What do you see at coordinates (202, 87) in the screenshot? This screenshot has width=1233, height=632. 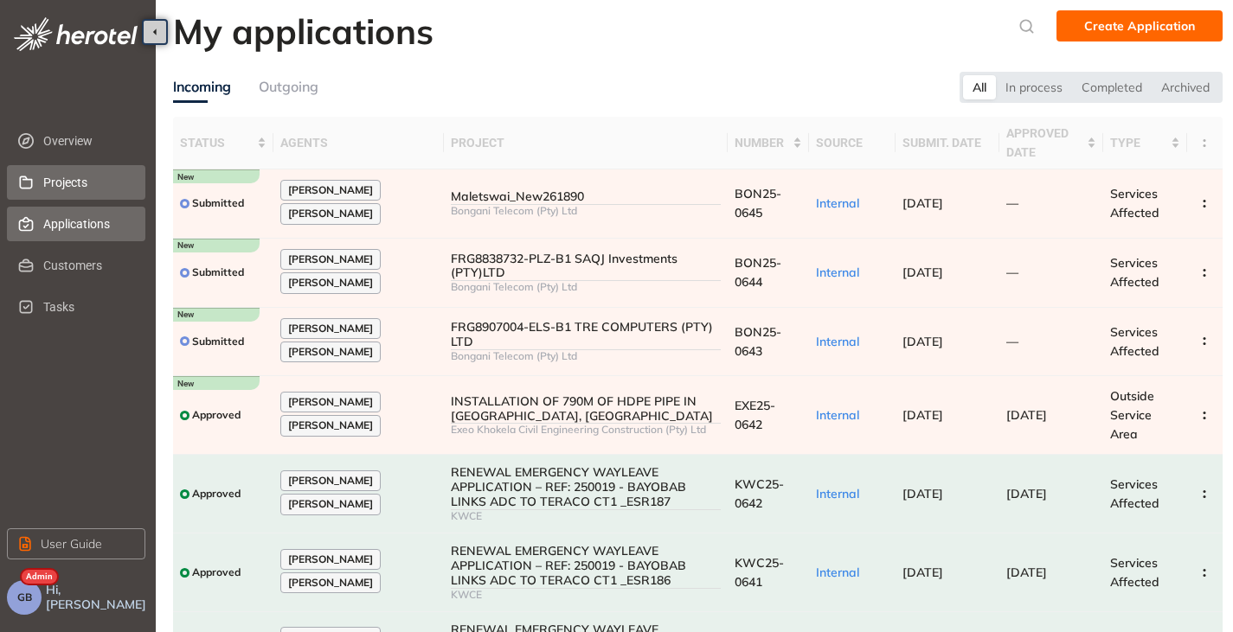 I see `div: Incoming` at bounding box center [202, 87].